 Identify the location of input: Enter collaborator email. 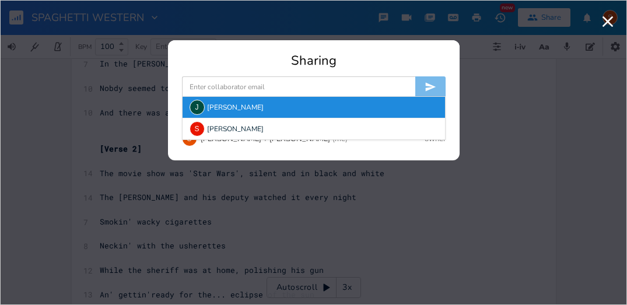
(299, 87).